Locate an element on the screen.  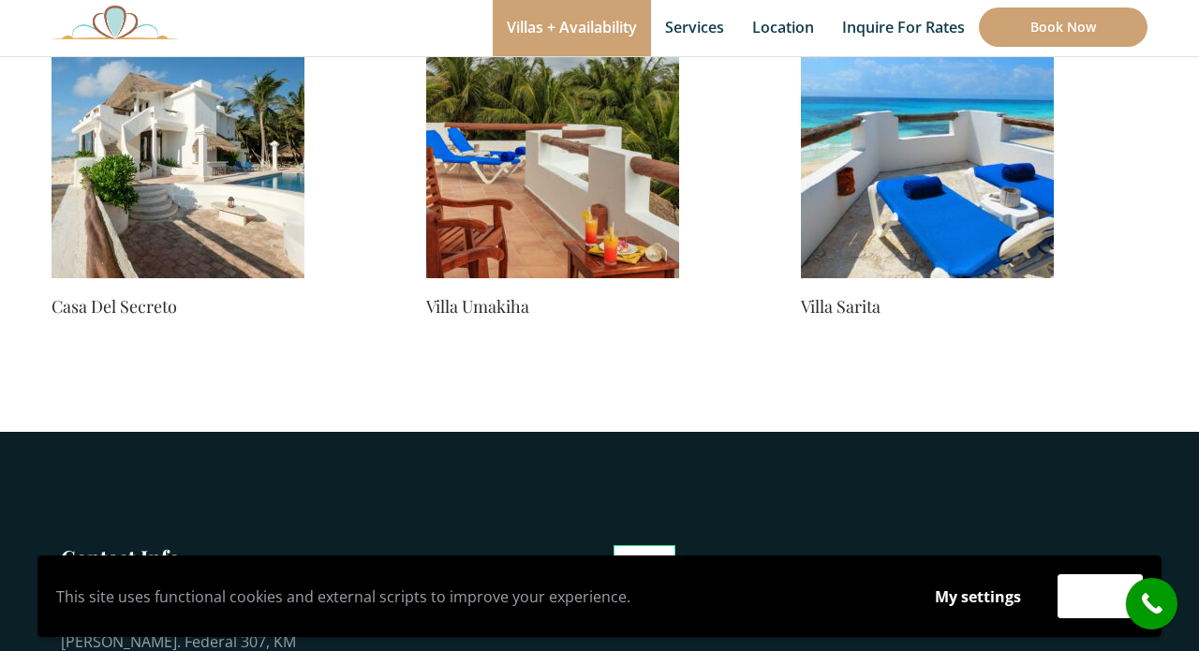
button: My settings is located at coordinates (978, 597).